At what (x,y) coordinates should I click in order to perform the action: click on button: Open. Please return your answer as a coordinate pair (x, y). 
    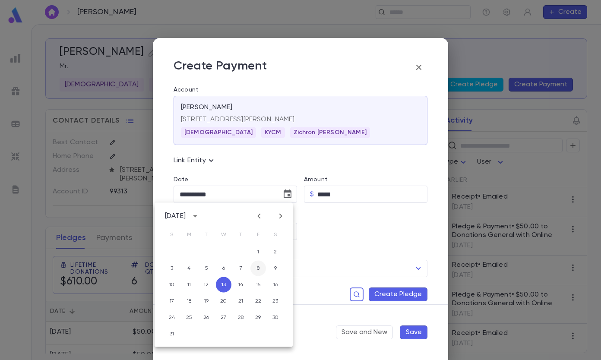
    Looking at the image, I should click on (419, 269).